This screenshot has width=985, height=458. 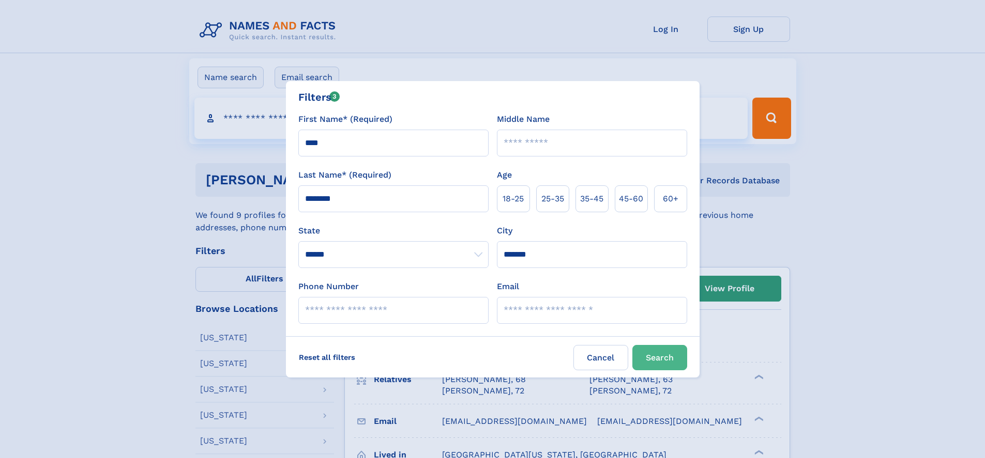 What do you see at coordinates (393, 231) in the screenshot?
I see `label: State` at bounding box center [393, 231].